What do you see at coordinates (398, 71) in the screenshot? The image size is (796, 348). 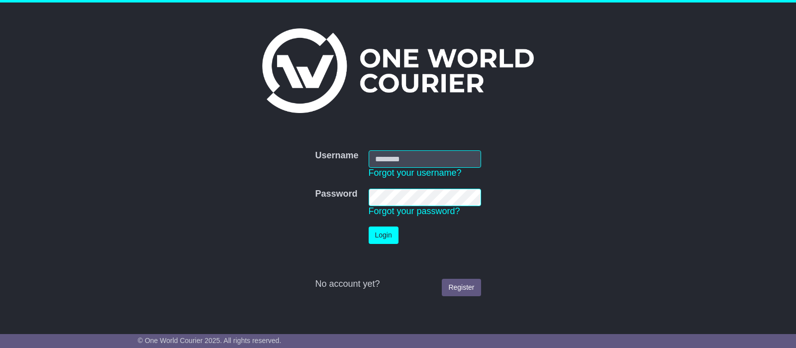 I see `img: One World` at bounding box center [398, 71].